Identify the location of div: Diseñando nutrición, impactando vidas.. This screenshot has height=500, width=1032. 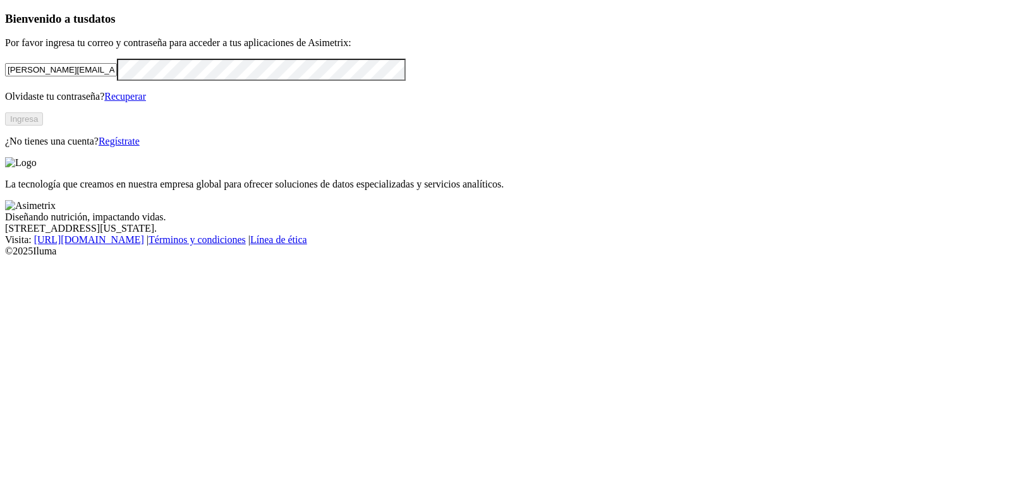
(516, 217).